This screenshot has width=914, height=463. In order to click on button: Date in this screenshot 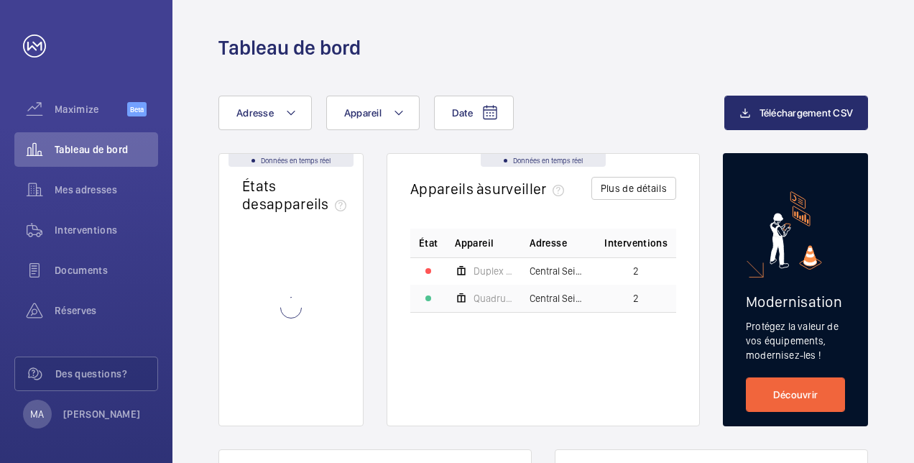, I will do `click(474, 113)`.